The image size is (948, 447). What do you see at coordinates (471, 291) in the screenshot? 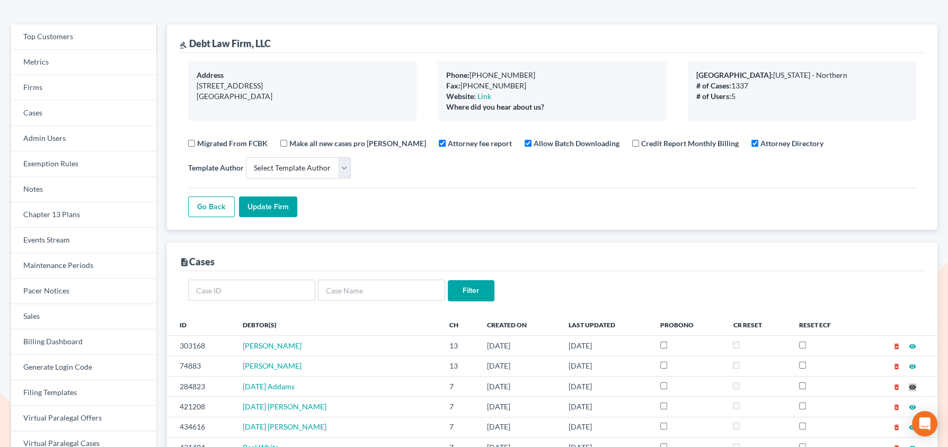
I see `input: Filter` at bounding box center [471, 291].